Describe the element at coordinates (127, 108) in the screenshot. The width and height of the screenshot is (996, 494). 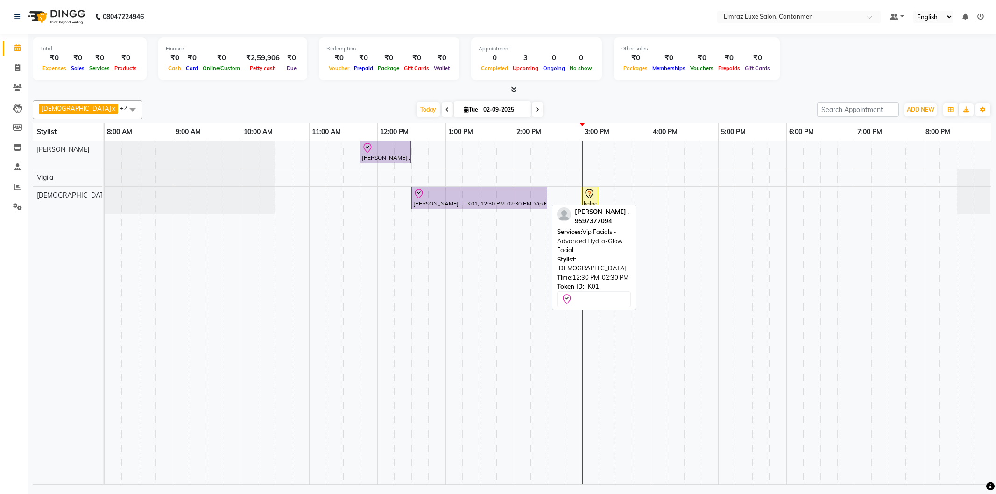
I see `span: +2` at that location.